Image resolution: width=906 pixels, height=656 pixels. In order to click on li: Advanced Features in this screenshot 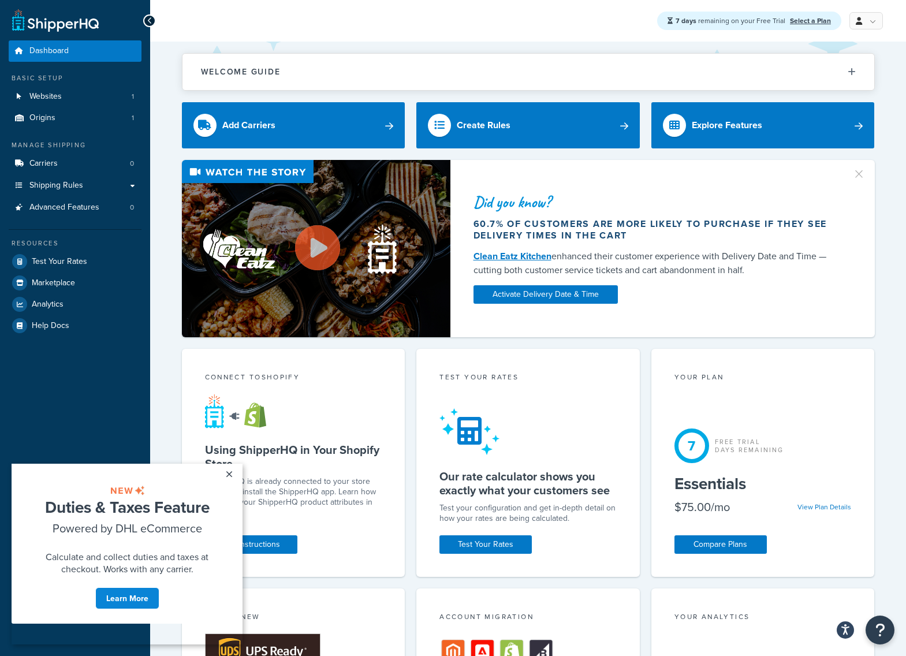, I will do `click(75, 207)`.